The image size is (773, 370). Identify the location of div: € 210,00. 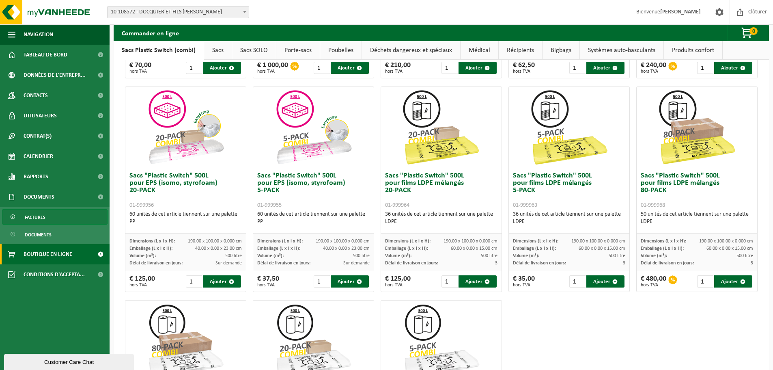
(398, 68).